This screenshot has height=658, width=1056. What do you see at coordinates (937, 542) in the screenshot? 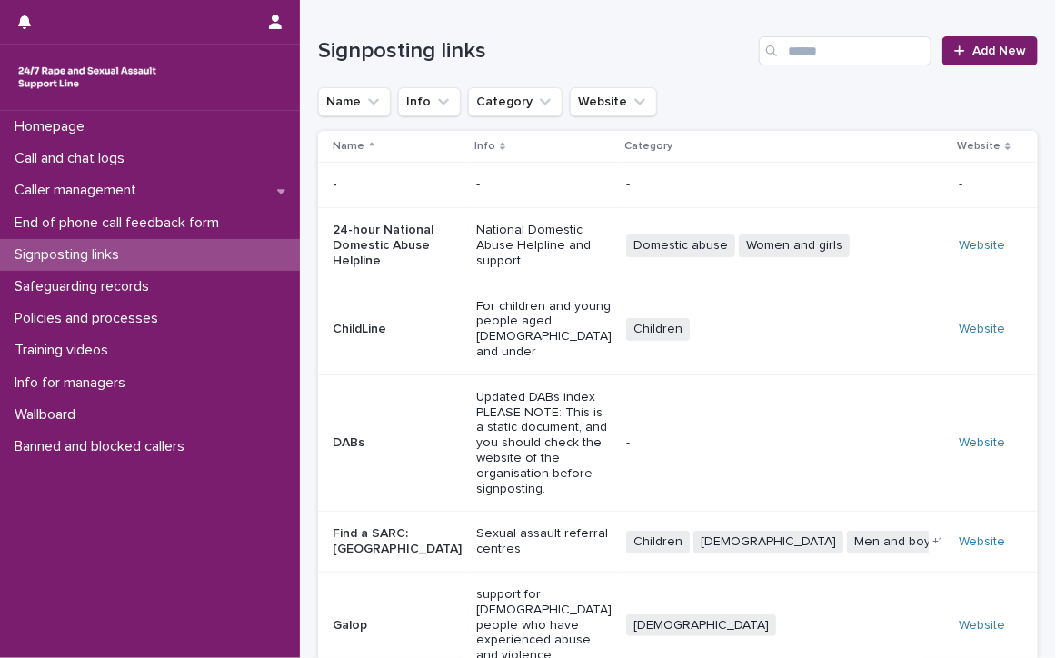
I see `span: + 1` at bounding box center [937, 542].